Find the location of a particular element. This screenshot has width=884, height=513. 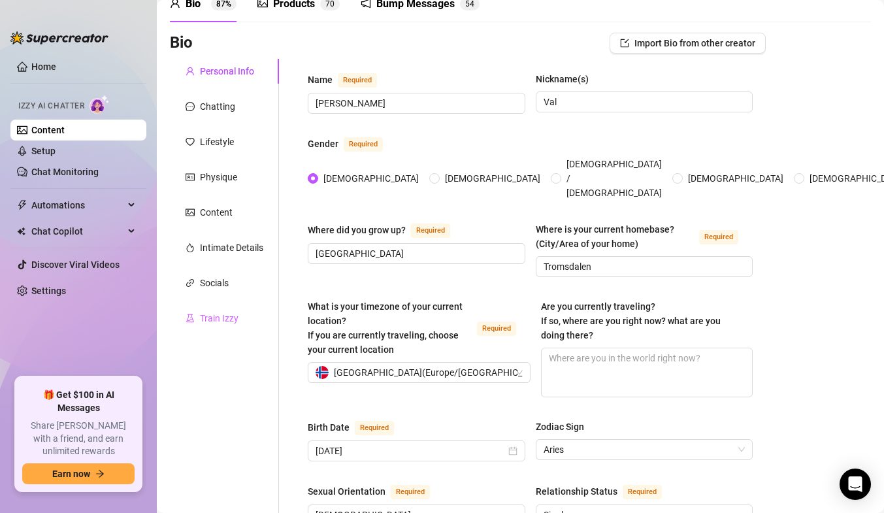

span: Are you currently traveling? If so, where are you right now? what are you doing there? is located at coordinates (631, 321).